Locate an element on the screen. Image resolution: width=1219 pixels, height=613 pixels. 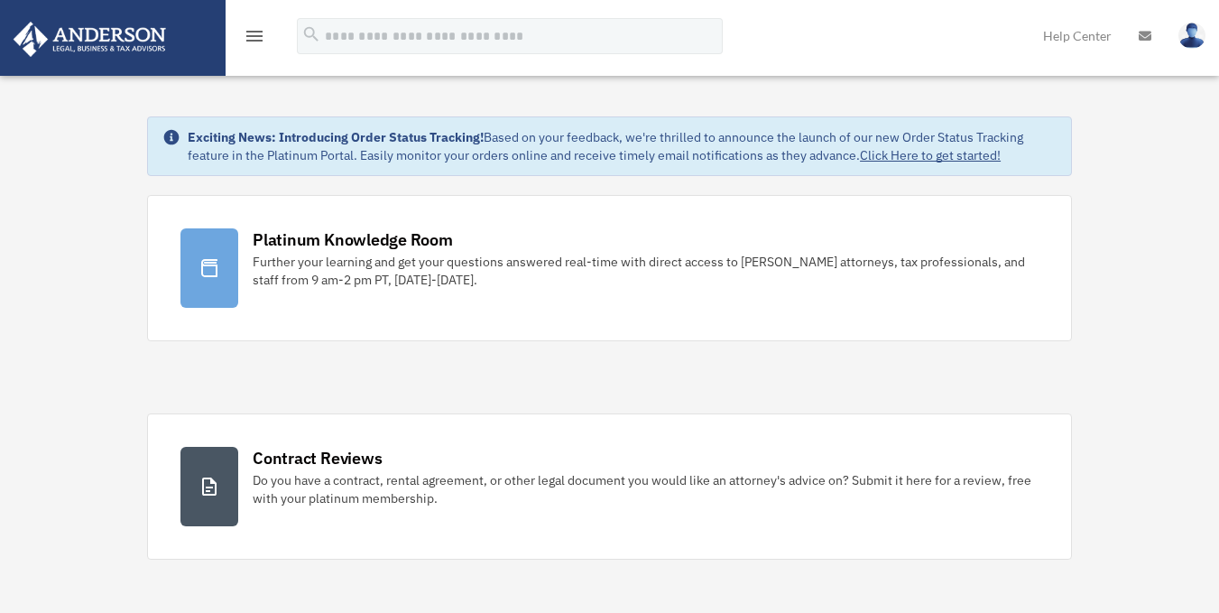
a: Contract Reviews Do you have a contract, rental agreement, or other legal document you would like... is located at coordinates (609, 487).